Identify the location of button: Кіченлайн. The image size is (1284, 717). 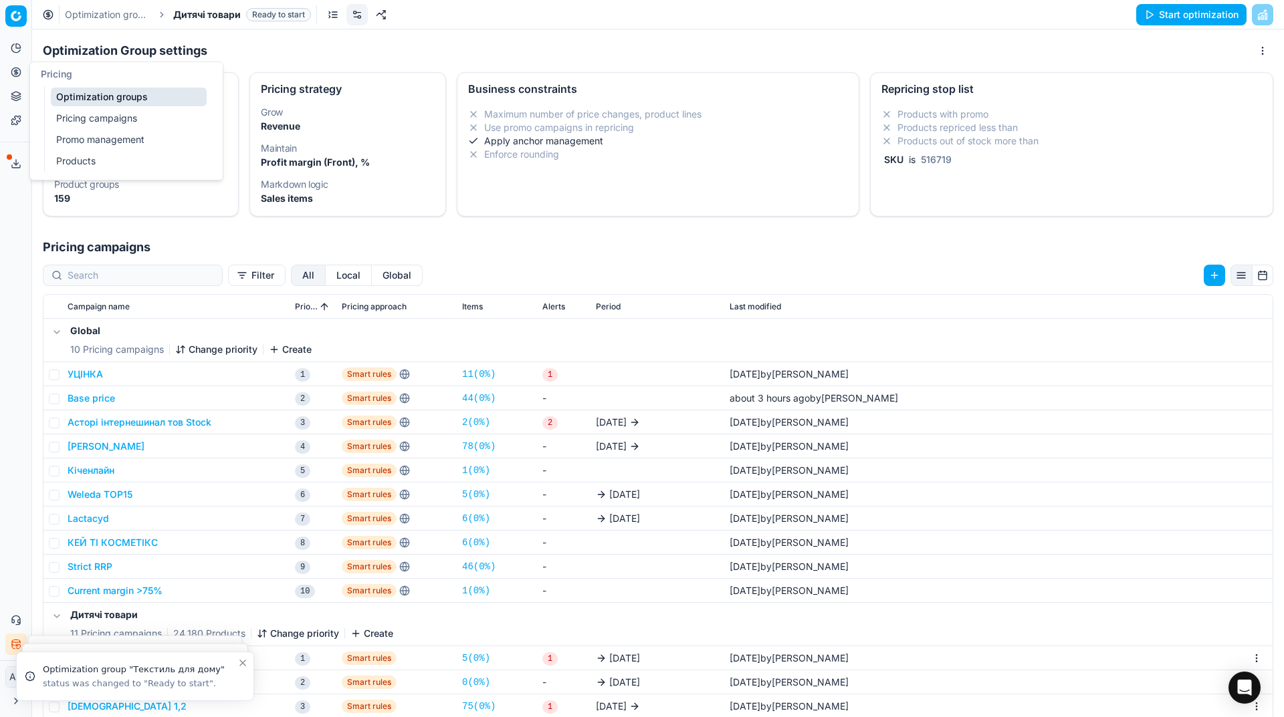
(91, 471).